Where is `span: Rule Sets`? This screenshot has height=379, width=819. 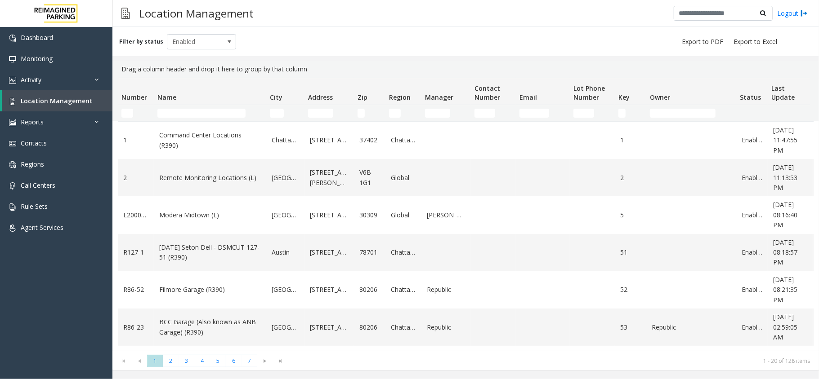 span: Rule Sets is located at coordinates (34, 206).